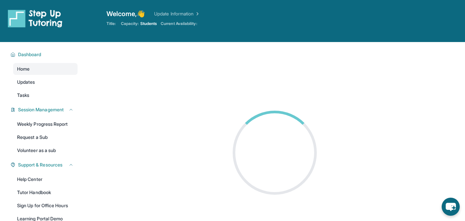 The height and width of the screenshot is (221, 465). What do you see at coordinates (111, 24) in the screenshot?
I see `span: Title:` at bounding box center [111, 24].